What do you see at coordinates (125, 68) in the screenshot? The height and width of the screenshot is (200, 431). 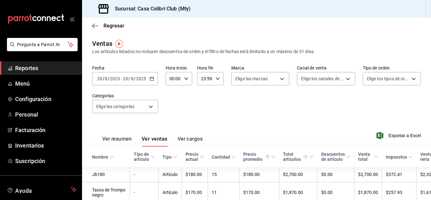 I see `label: Fecha` at bounding box center [125, 68].